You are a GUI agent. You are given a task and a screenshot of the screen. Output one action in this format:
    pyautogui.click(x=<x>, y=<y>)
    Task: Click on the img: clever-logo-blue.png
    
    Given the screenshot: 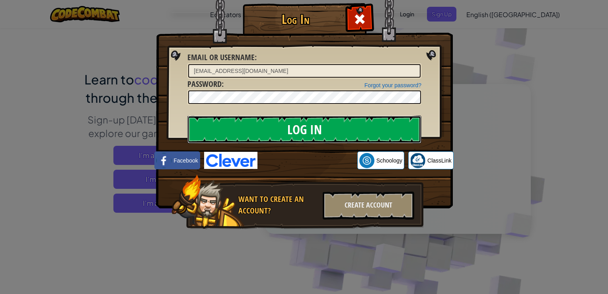 What is the action you would take?
    pyautogui.click(x=231, y=160)
    